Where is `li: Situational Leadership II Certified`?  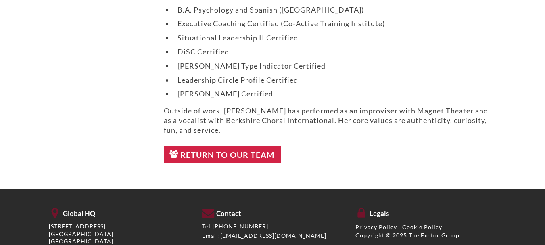 li: Situational Leadership II Certified is located at coordinates (335, 38).